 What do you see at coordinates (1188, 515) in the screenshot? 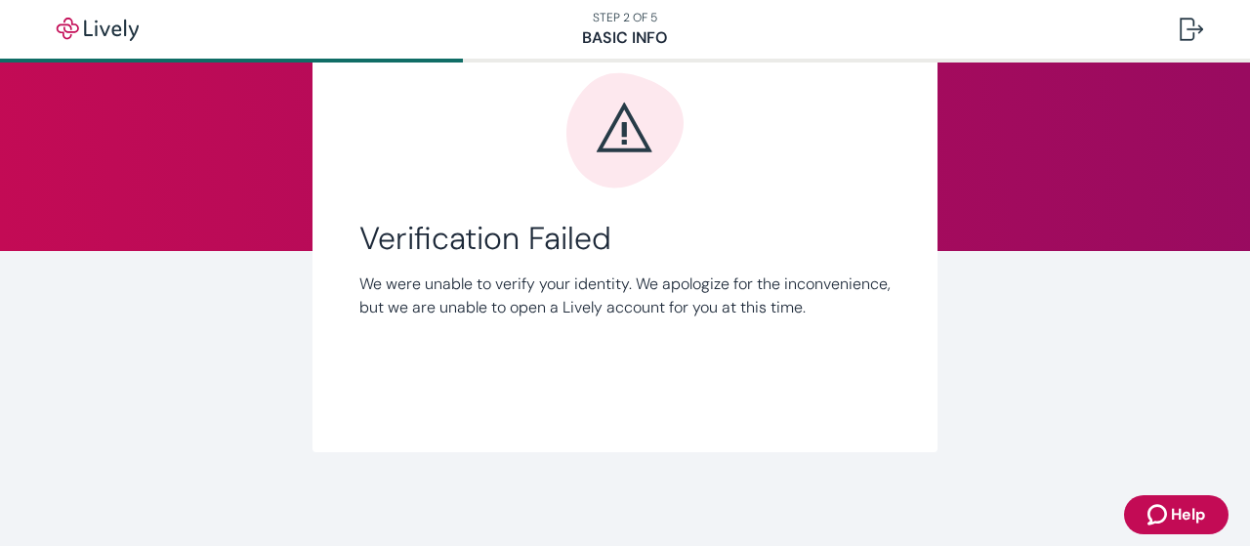
I see `span: Help` at bounding box center [1188, 515].